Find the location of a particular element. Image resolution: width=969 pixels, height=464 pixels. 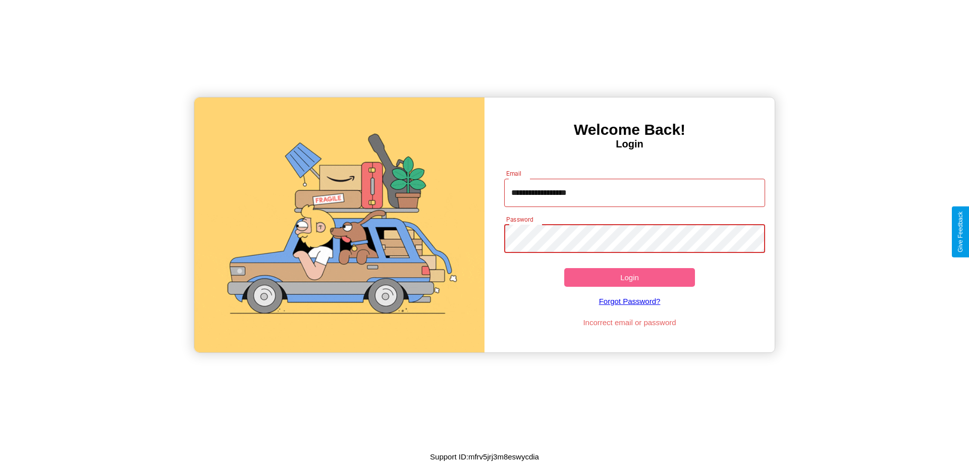

button: Login is located at coordinates (629, 277).